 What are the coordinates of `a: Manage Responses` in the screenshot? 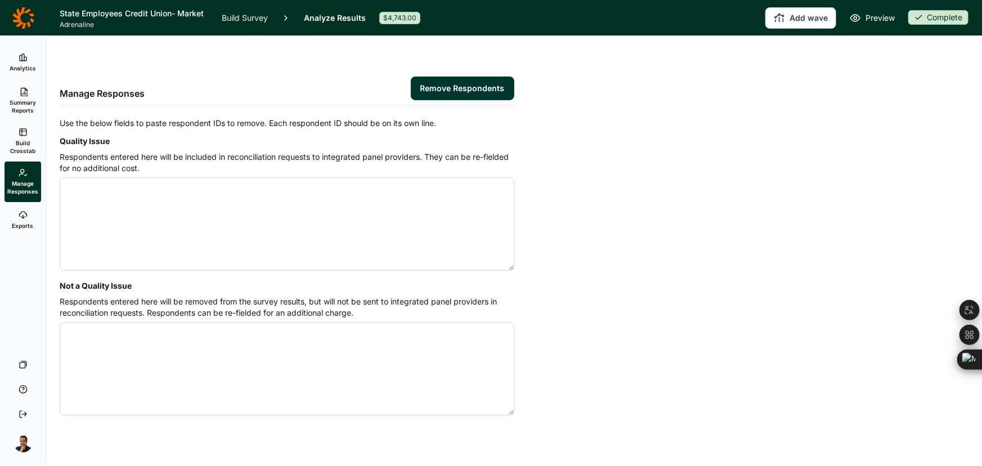 It's located at (22, 182).